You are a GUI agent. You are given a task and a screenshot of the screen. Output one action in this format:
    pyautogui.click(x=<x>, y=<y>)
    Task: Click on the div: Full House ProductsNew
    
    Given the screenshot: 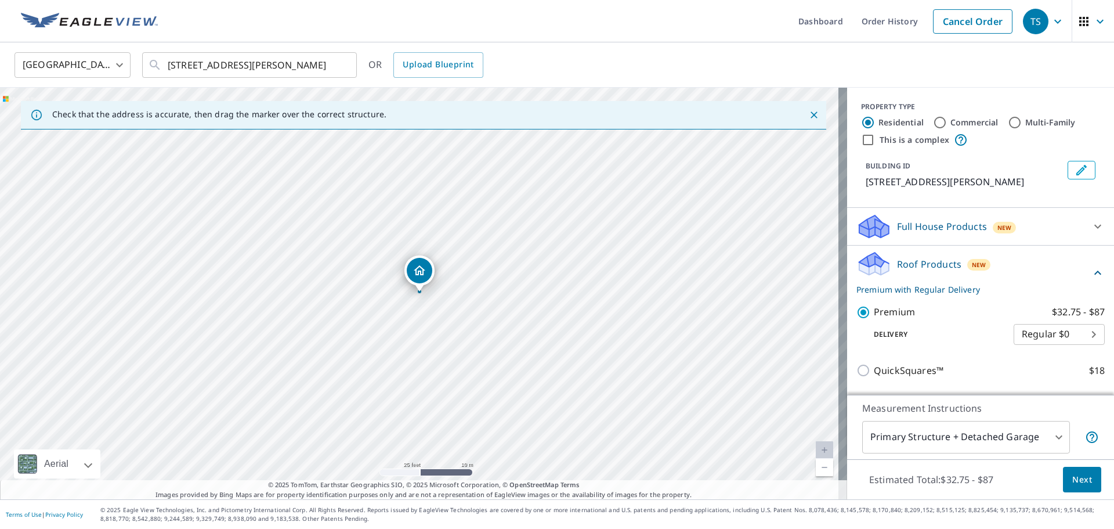 What is the action you would take?
    pyautogui.click(x=981, y=226)
    